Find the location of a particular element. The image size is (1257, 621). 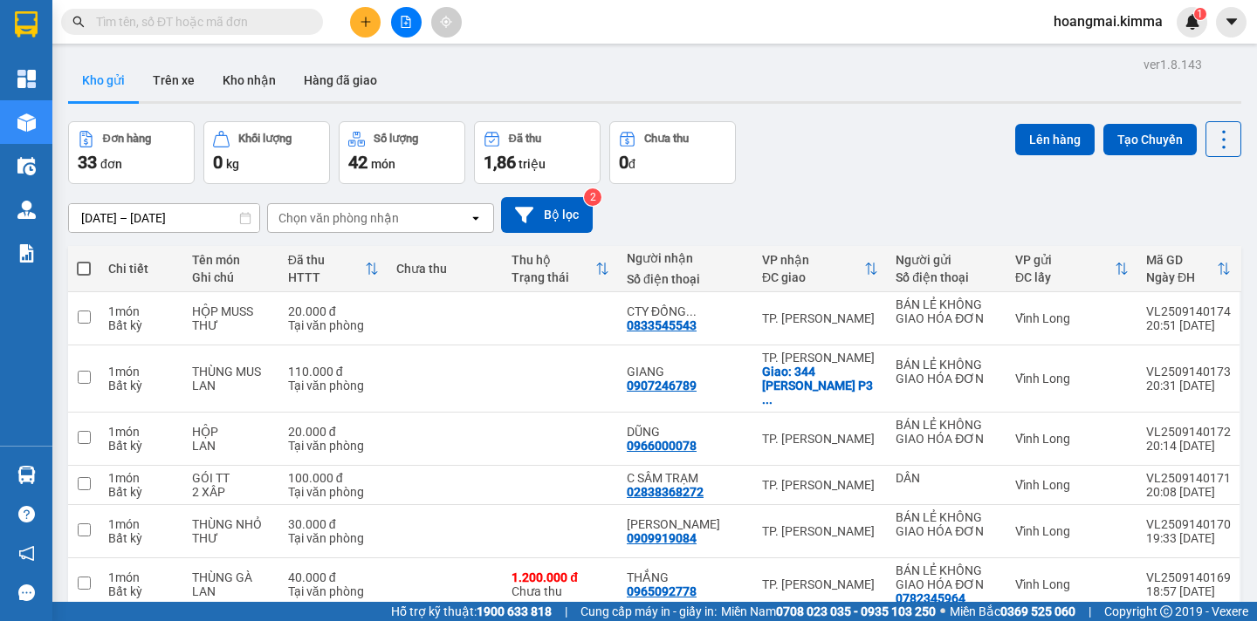

button: Hàng đã giao is located at coordinates (340, 80).